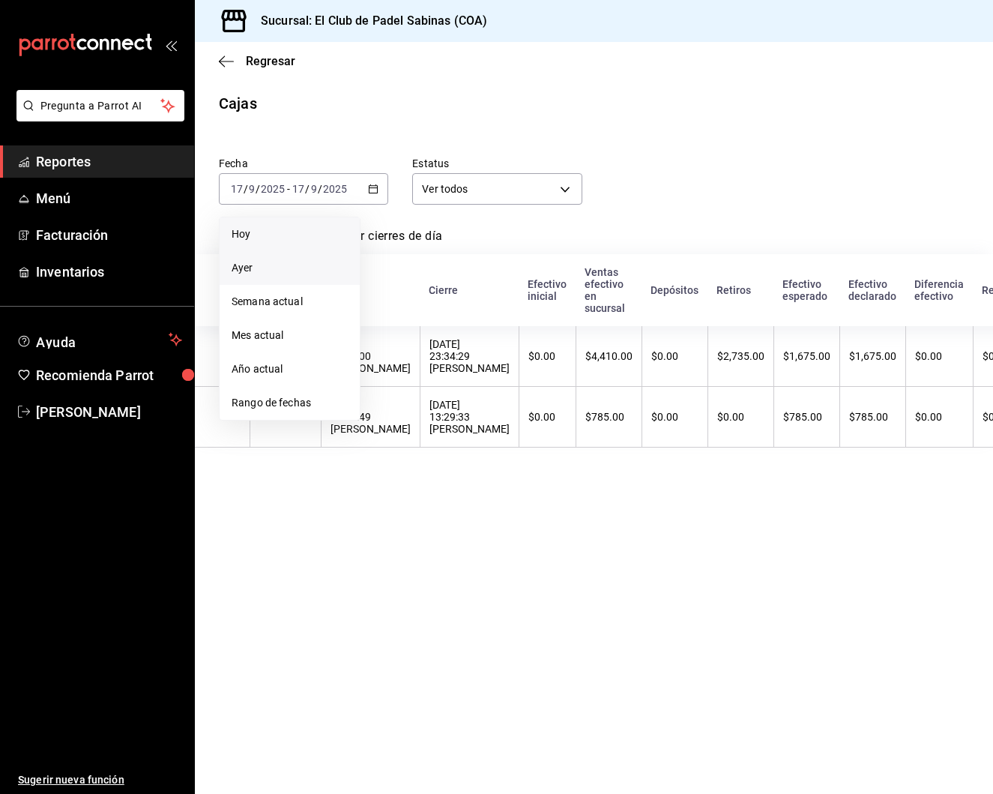 This screenshot has width=993, height=794. I want to click on div: Efectivo esperado, so click(806, 290).